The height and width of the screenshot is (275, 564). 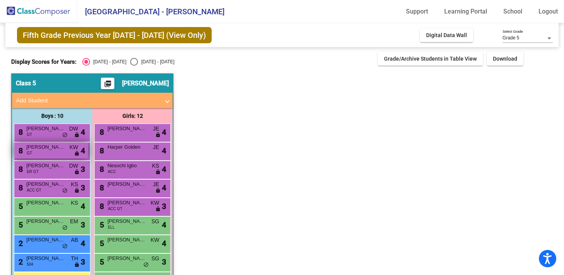 I want to click on span: TH, so click(x=75, y=258).